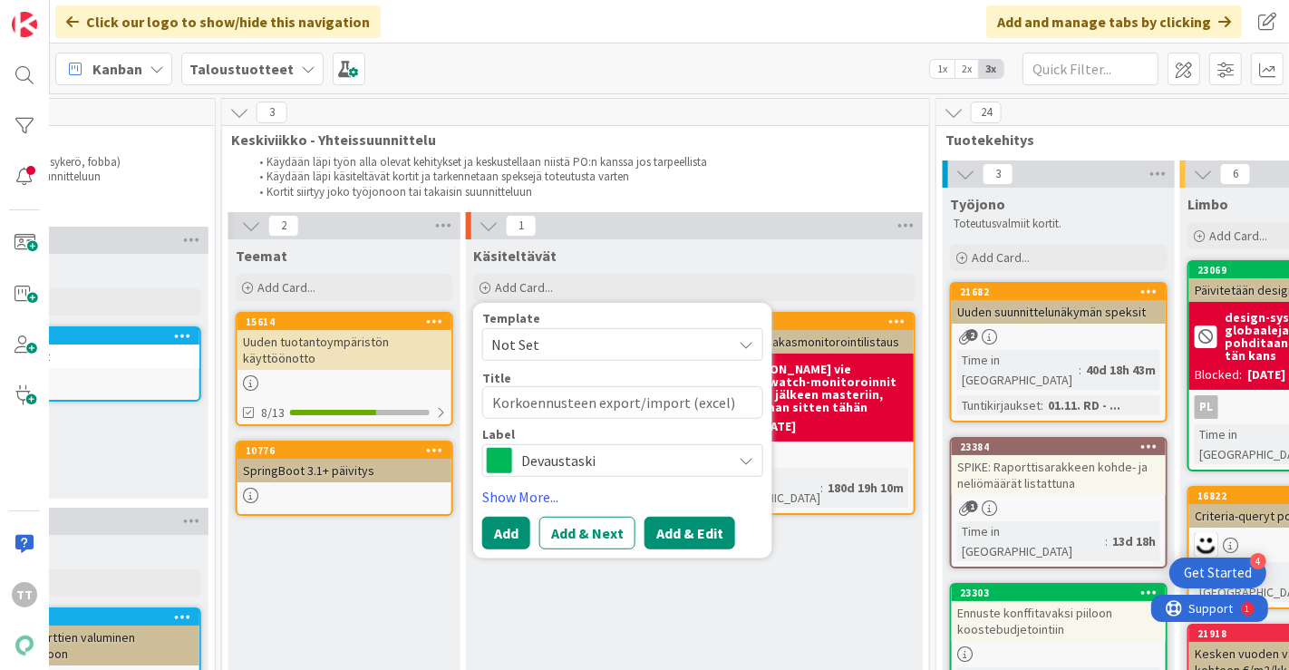 Image resolution: width=1289 pixels, height=670 pixels. What do you see at coordinates (1206, 407) in the screenshot?
I see `div: PL` at bounding box center [1206, 407].